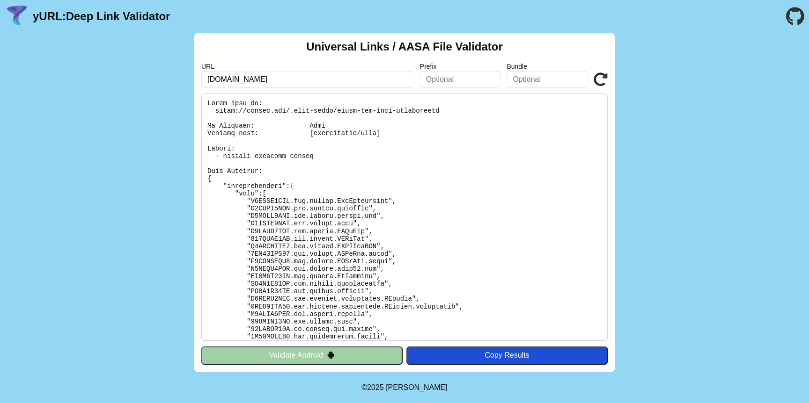 This screenshot has width=809, height=403. I want to click on button: Validate Android, so click(302, 356).